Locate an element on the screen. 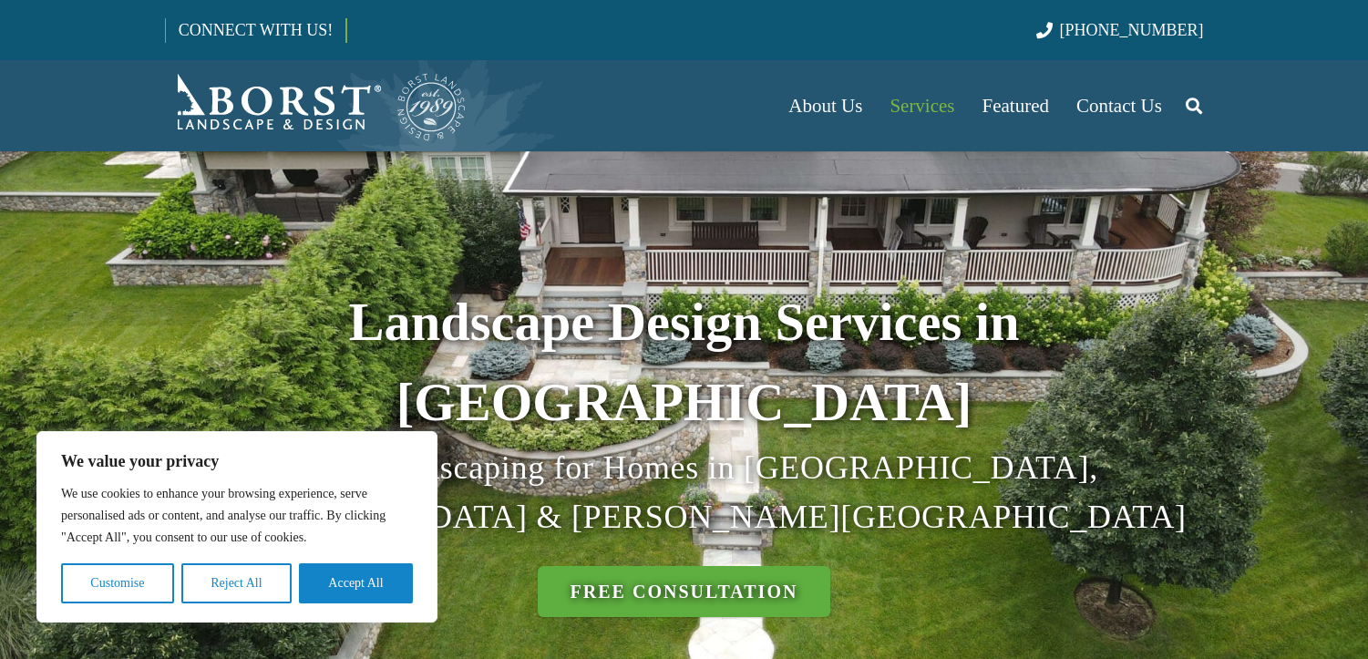 The height and width of the screenshot is (659, 1368). a: CONNECT WITH US! is located at coordinates (255, 30).